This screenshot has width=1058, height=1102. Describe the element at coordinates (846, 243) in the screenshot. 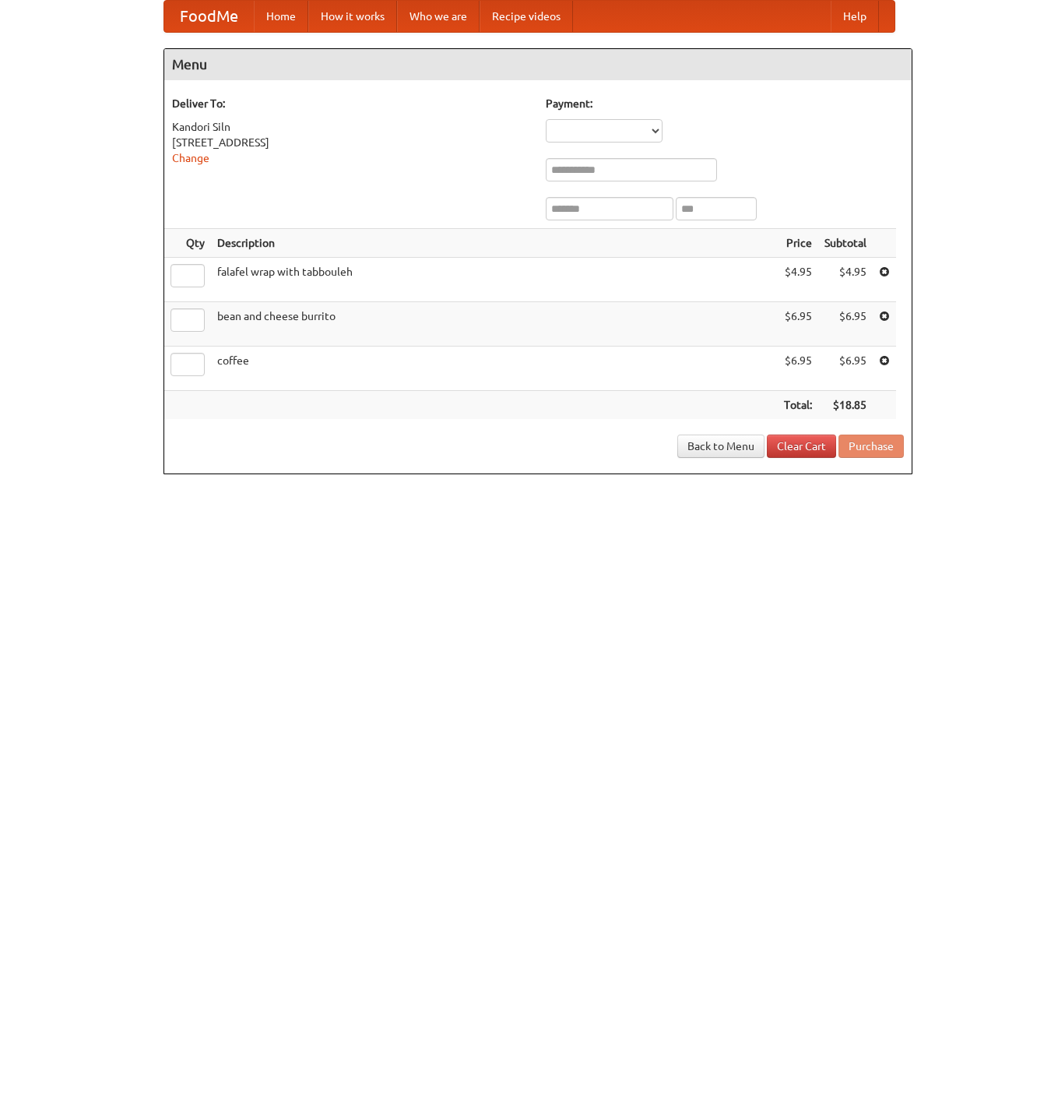

I see `th: Subtotal` at that location.